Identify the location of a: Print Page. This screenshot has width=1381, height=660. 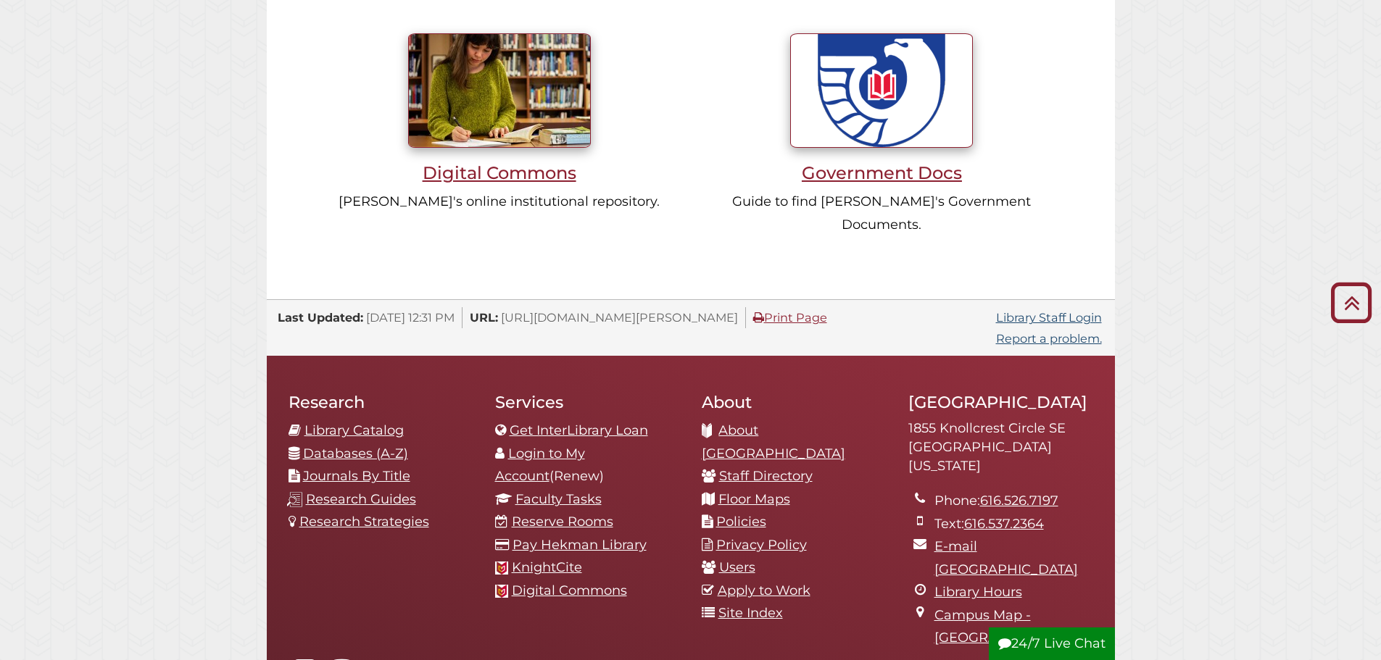
(790, 318).